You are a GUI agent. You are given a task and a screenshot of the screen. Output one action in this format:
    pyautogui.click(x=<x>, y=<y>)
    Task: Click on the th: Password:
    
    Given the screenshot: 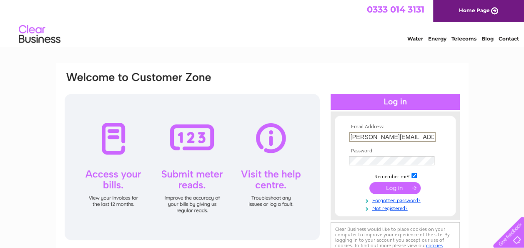 What is the action you would take?
    pyautogui.click(x=395, y=151)
    